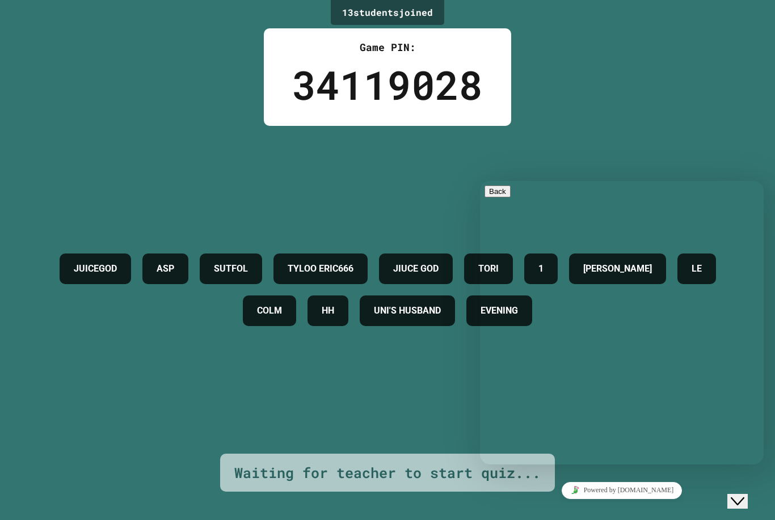 The height and width of the screenshot is (520, 775). Describe the element at coordinates (407, 311) in the screenshot. I see `h4: UNI'S HUSBAND` at that location.